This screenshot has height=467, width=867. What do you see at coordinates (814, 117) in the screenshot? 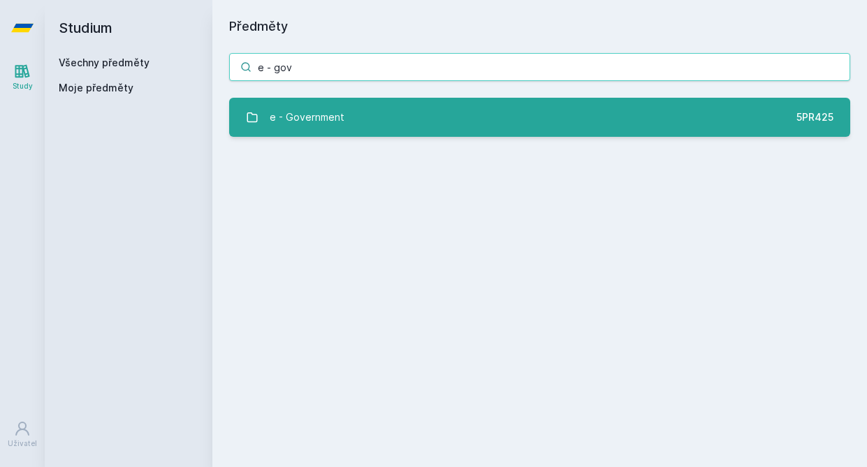
I see `div: 5PR425` at bounding box center [814, 117].